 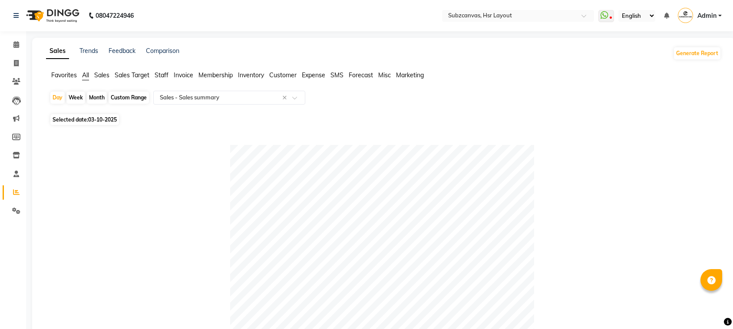 What do you see at coordinates (685, 15) in the screenshot?
I see `img: Admin` at bounding box center [685, 15].